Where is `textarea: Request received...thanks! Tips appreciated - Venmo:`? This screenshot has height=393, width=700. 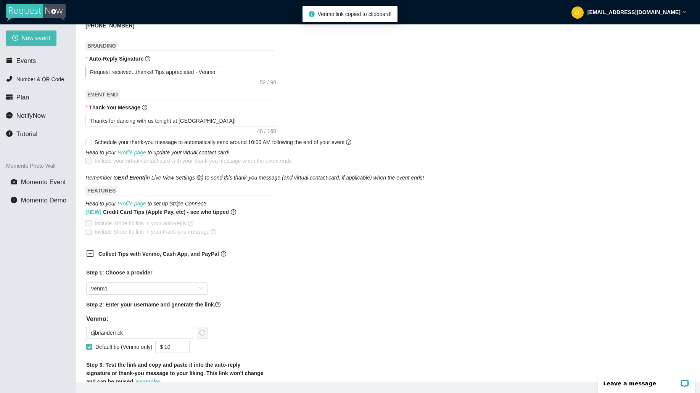
textarea: Request received...thanks! Tips appreciated - Venmo: is located at coordinates (181, 72).